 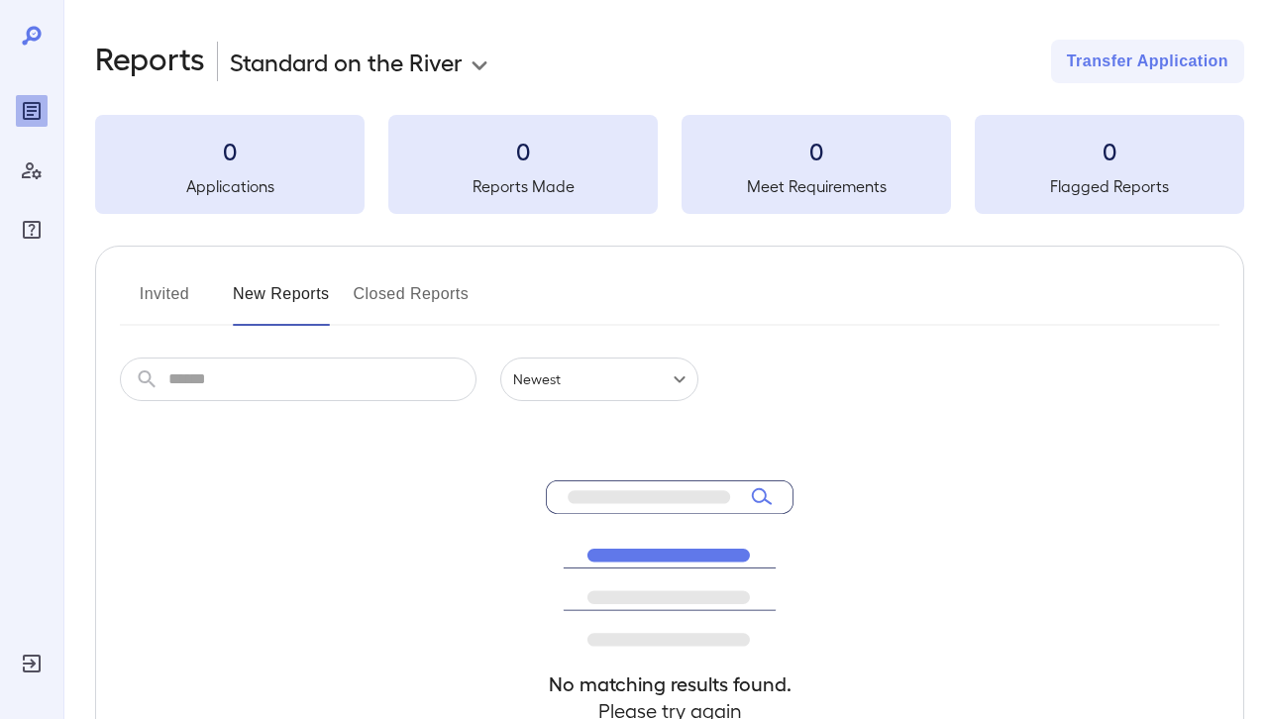 What do you see at coordinates (670, 164) in the screenshot?
I see `summary: 0Applications0Reports Made0Meet Requirements0Flagged Reports` at bounding box center [670, 164].